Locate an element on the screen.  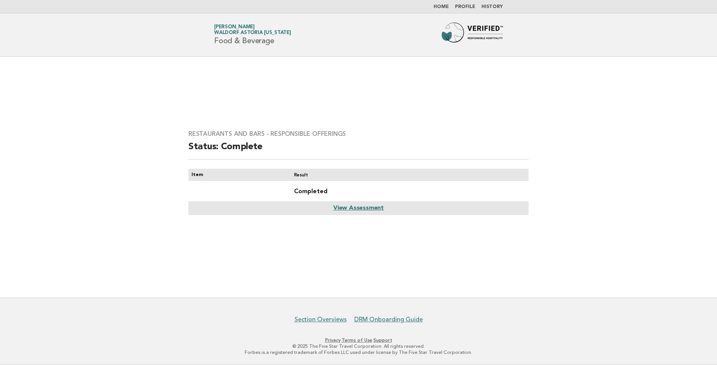
a: Profile is located at coordinates (465, 7).